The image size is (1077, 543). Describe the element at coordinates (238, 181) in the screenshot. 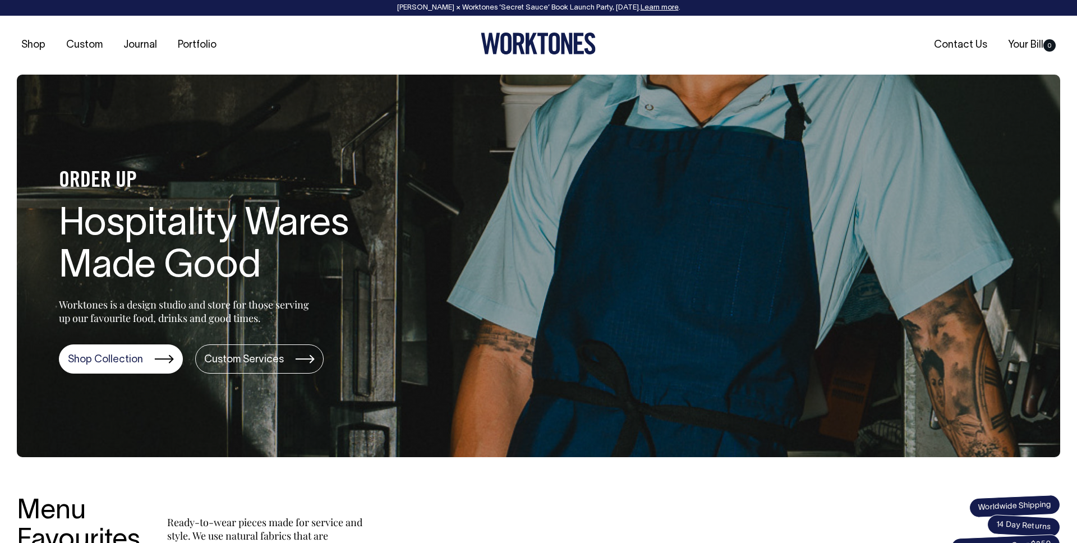

I see `h4: ORDER UP` at that location.